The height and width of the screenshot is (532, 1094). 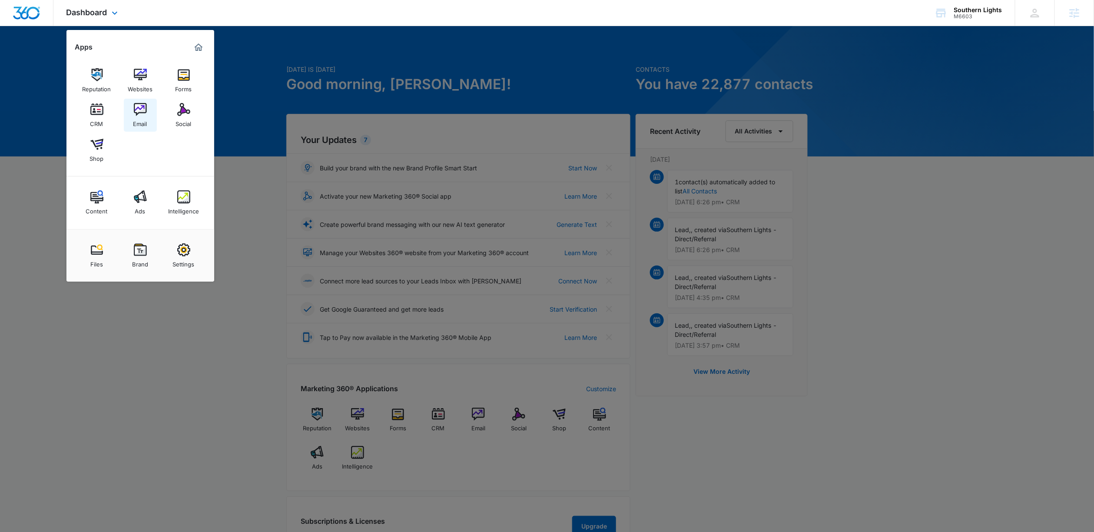 I want to click on a: Websites, so click(x=140, y=80).